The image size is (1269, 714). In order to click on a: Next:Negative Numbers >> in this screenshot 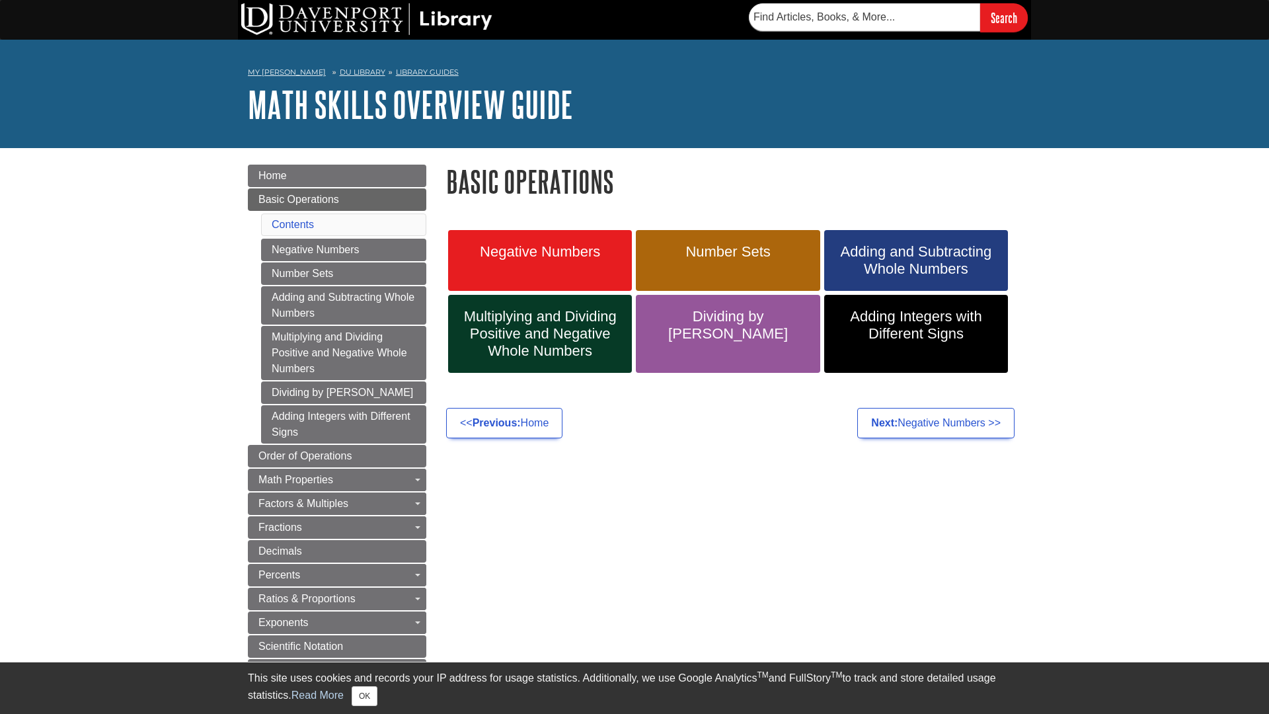, I will do `click(936, 423)`.